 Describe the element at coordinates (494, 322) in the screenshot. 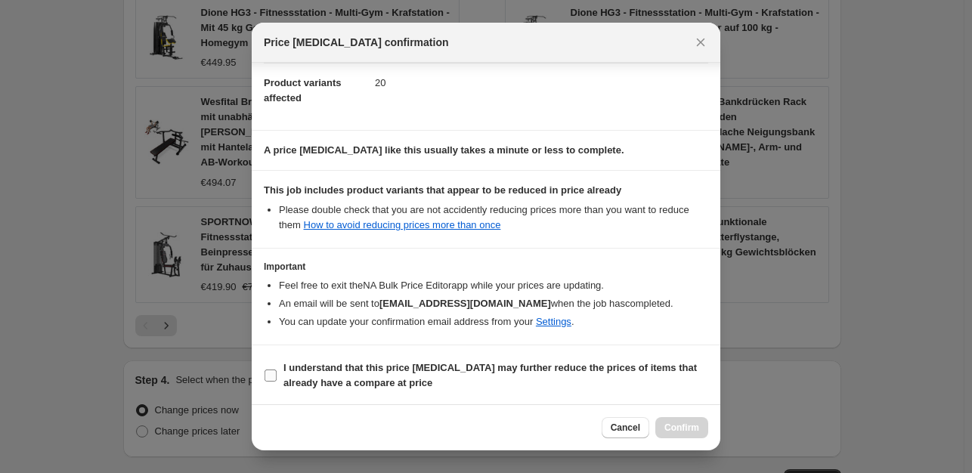

I see `li: You can update your confirmation email address from your .` at that location.